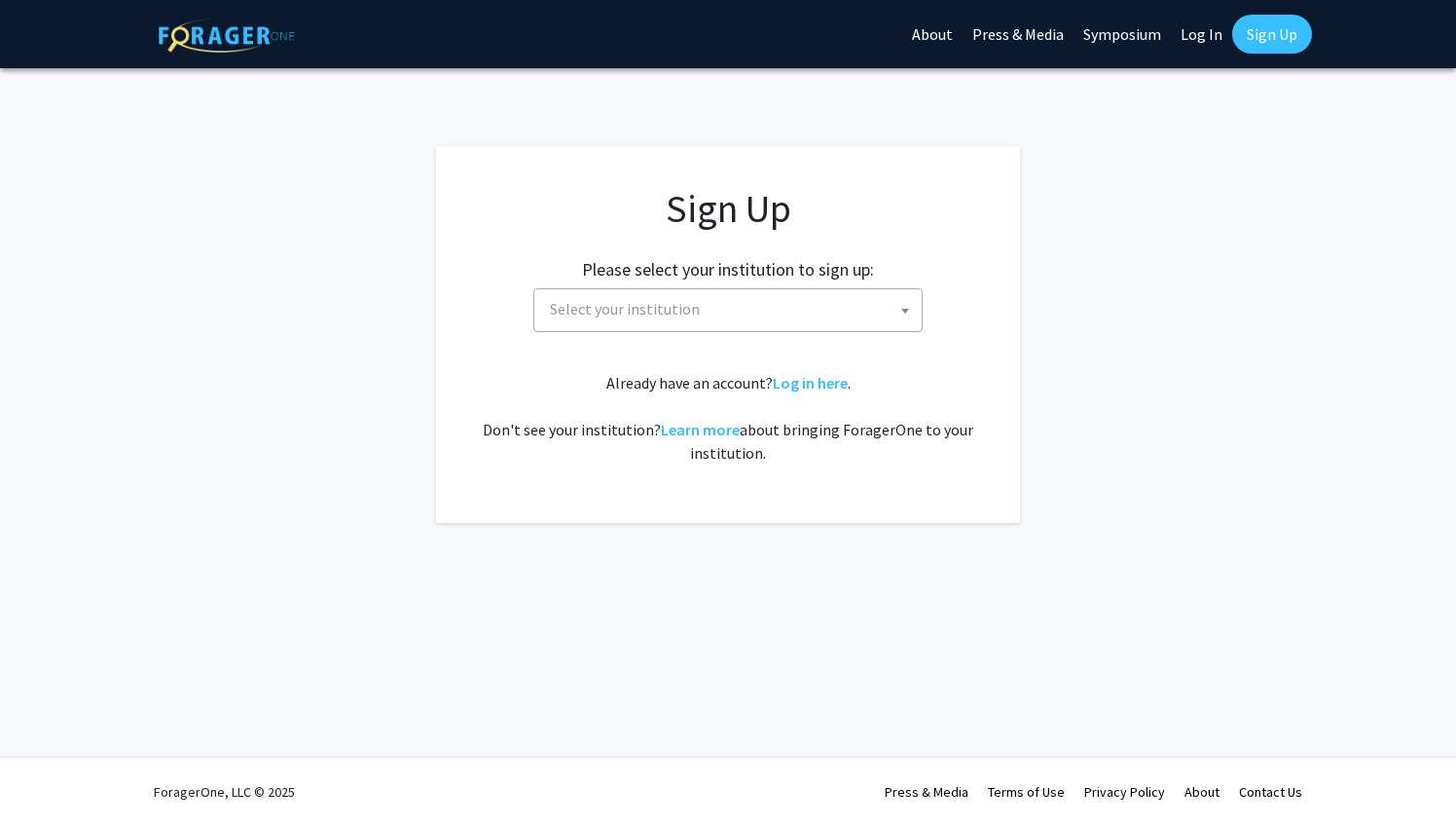 The width and height of the screenshot is (1456, 826). Describe the element at coordinates (810, 383) in the screenshot. I see `a: Log in here` at that location.